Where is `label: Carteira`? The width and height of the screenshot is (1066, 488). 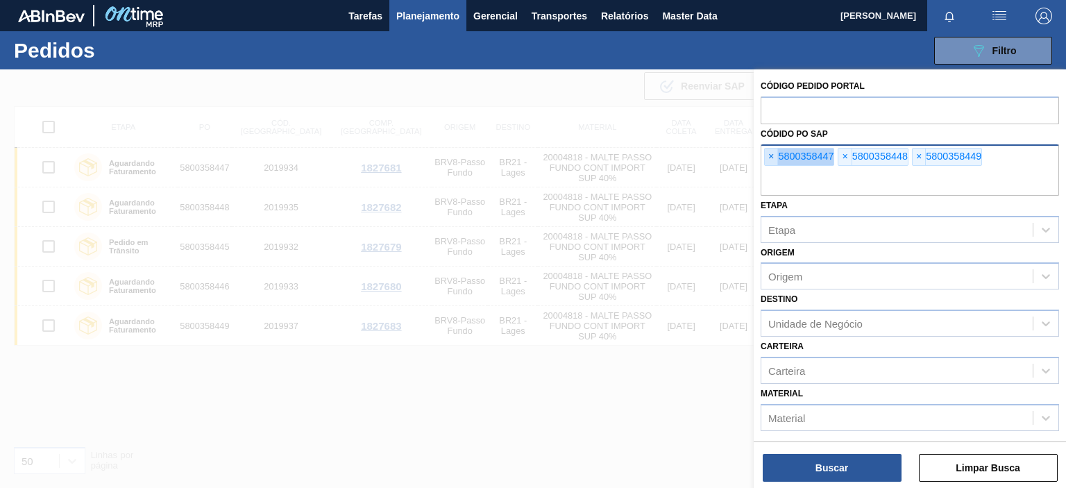
label: Carteira is located at coordinates (782, 346).